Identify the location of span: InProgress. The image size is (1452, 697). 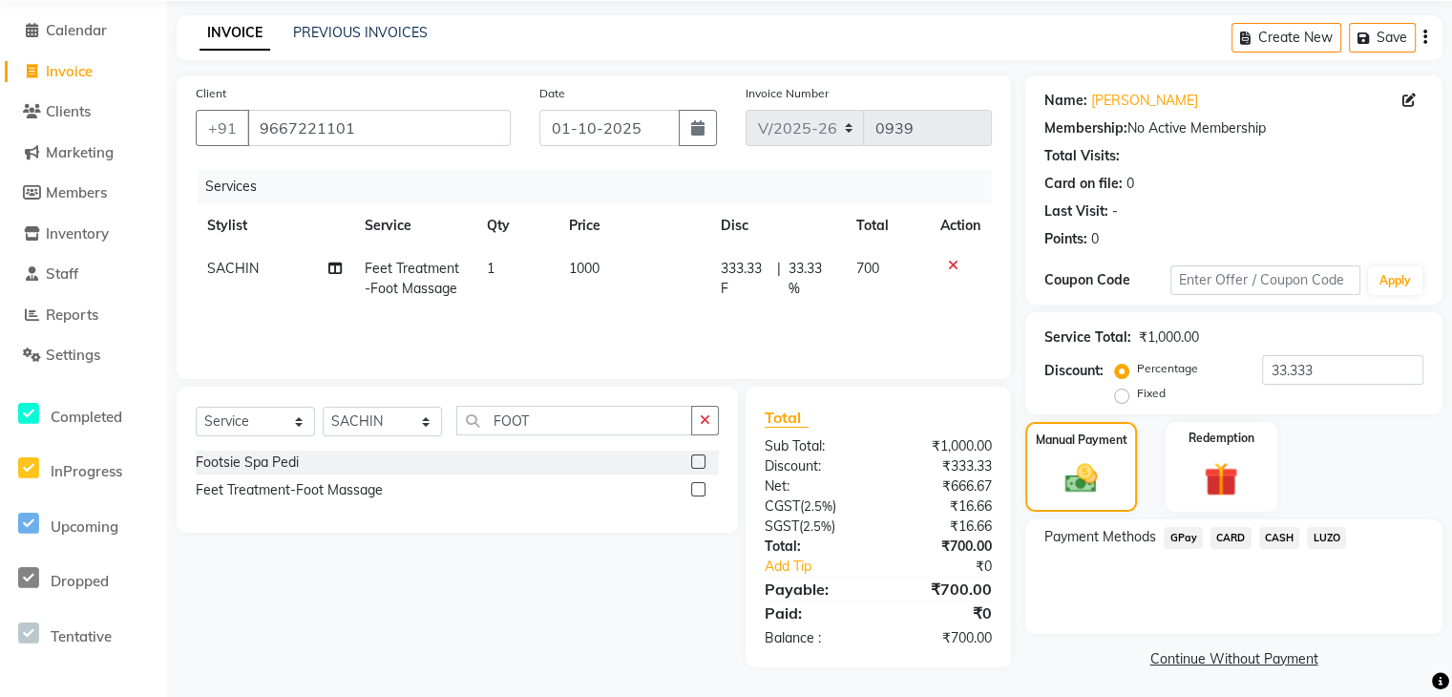
(86, 471).